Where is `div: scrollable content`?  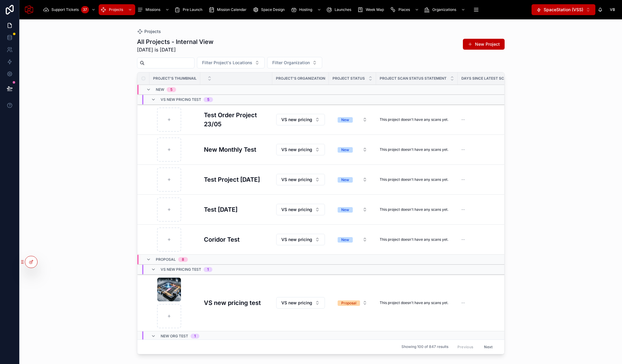
div: scrollable content is located at coordinates (285, 10).